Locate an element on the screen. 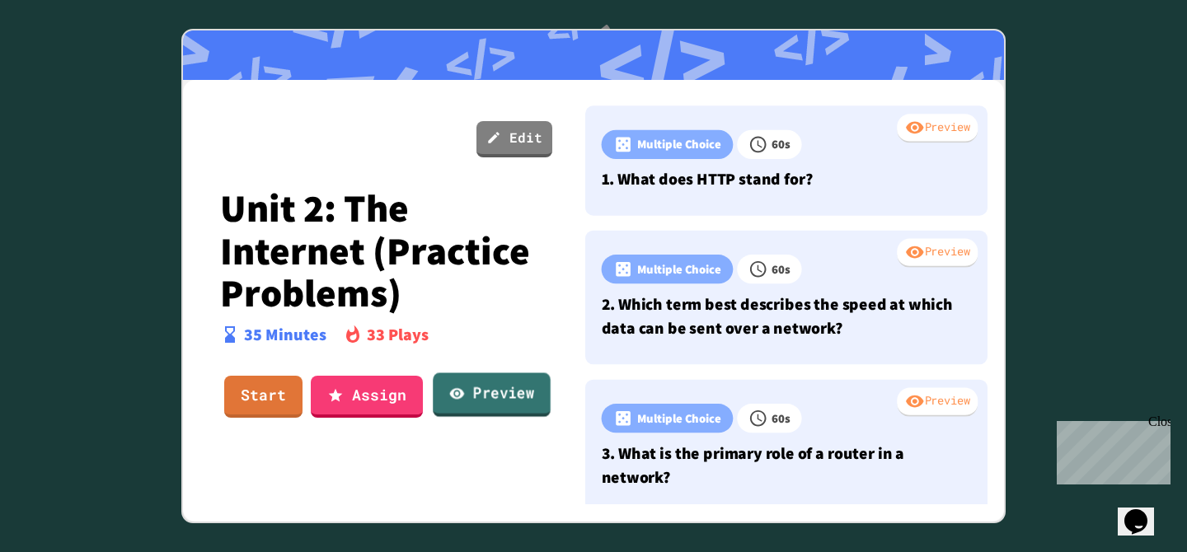  p: 2. Which term best describes the speed at which data can be sent over a network? is located at coordinates (787, 316).